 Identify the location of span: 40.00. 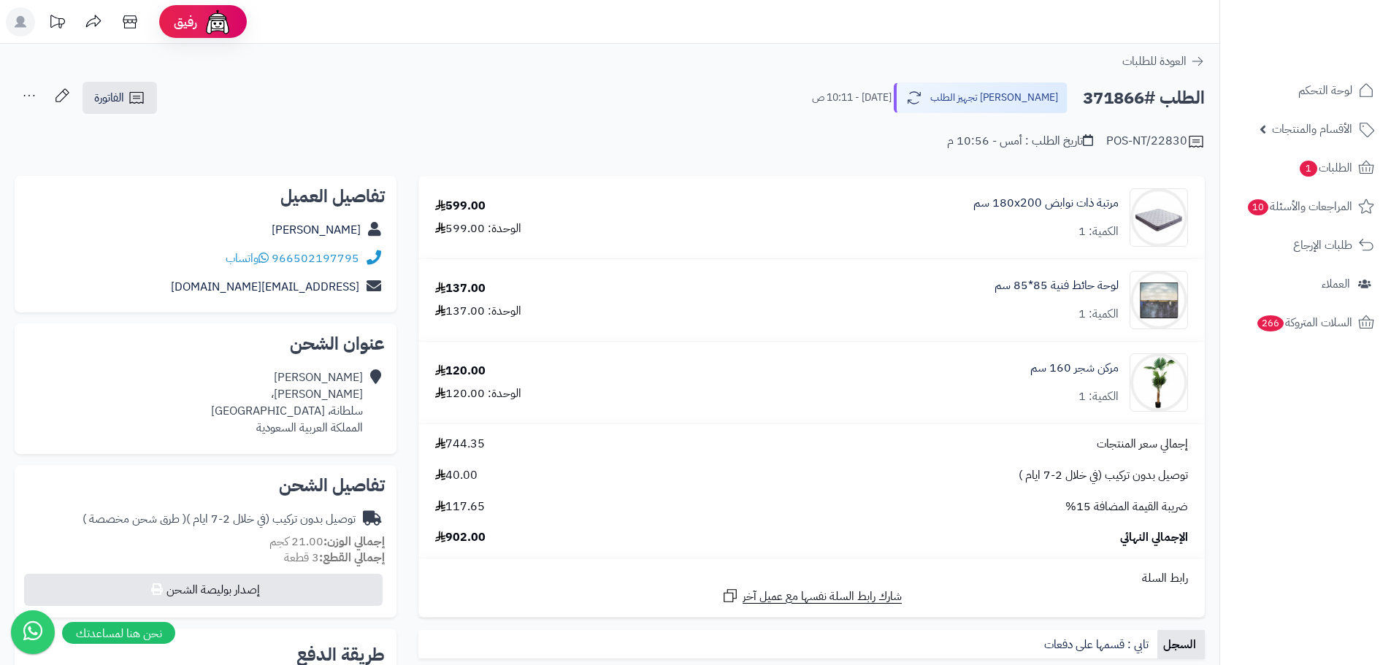
(457, 476).